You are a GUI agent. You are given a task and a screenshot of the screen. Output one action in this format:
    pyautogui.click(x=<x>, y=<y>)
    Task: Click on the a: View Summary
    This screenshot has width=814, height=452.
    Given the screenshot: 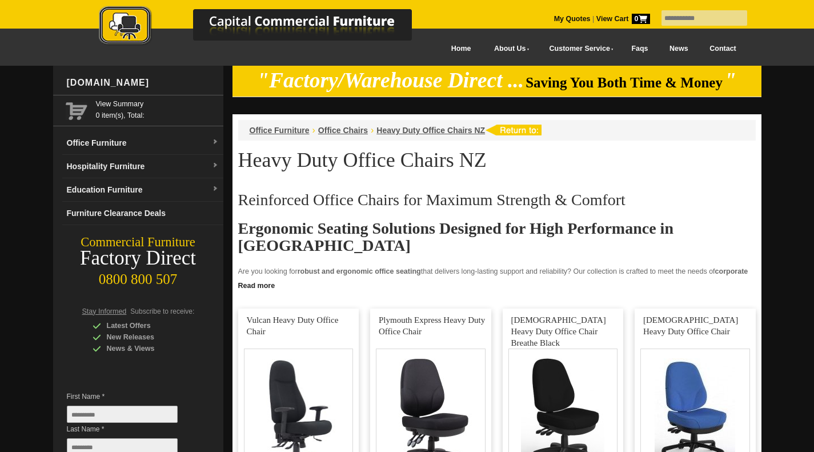 What is the action you would take?
    pyautogui.click(x=157, y=104)
    